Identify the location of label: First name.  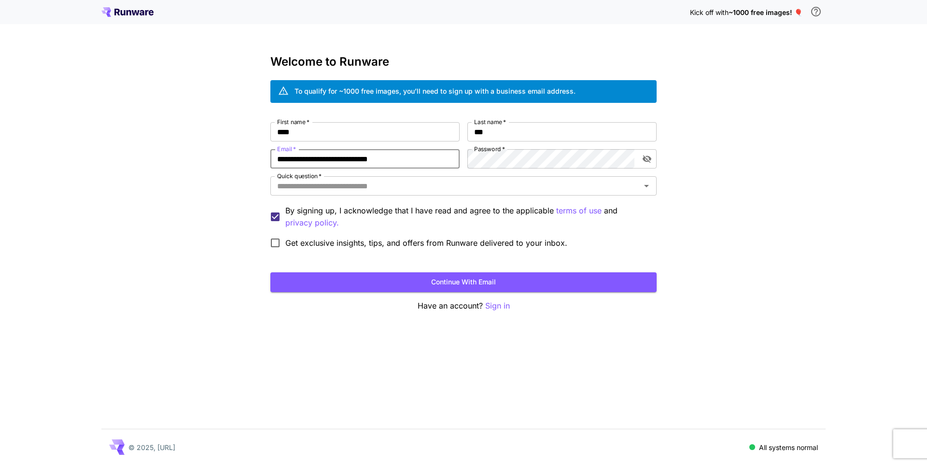
(293, 122).